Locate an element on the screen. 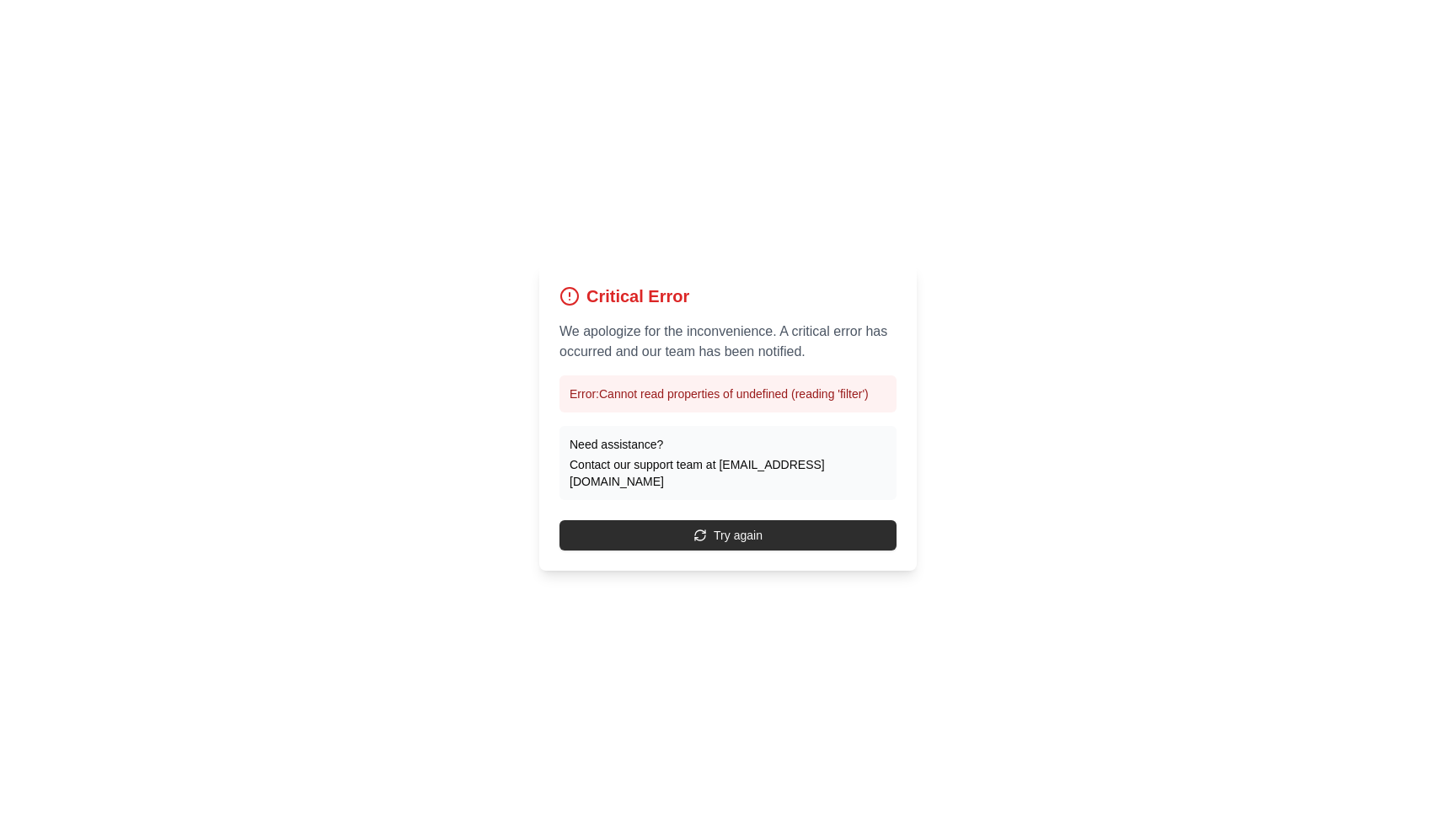 This screenshot has height=835, width=1456. p: Need assistance? is located at coordinates (728, 444).